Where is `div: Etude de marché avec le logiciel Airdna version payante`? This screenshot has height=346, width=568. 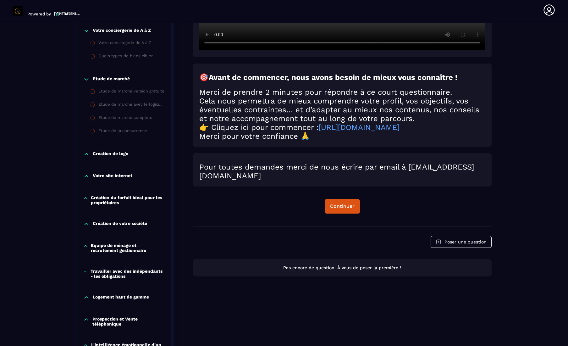
div: Etude de marché avec le logiciel Airdna version payante is located at coordinates (131, 105).